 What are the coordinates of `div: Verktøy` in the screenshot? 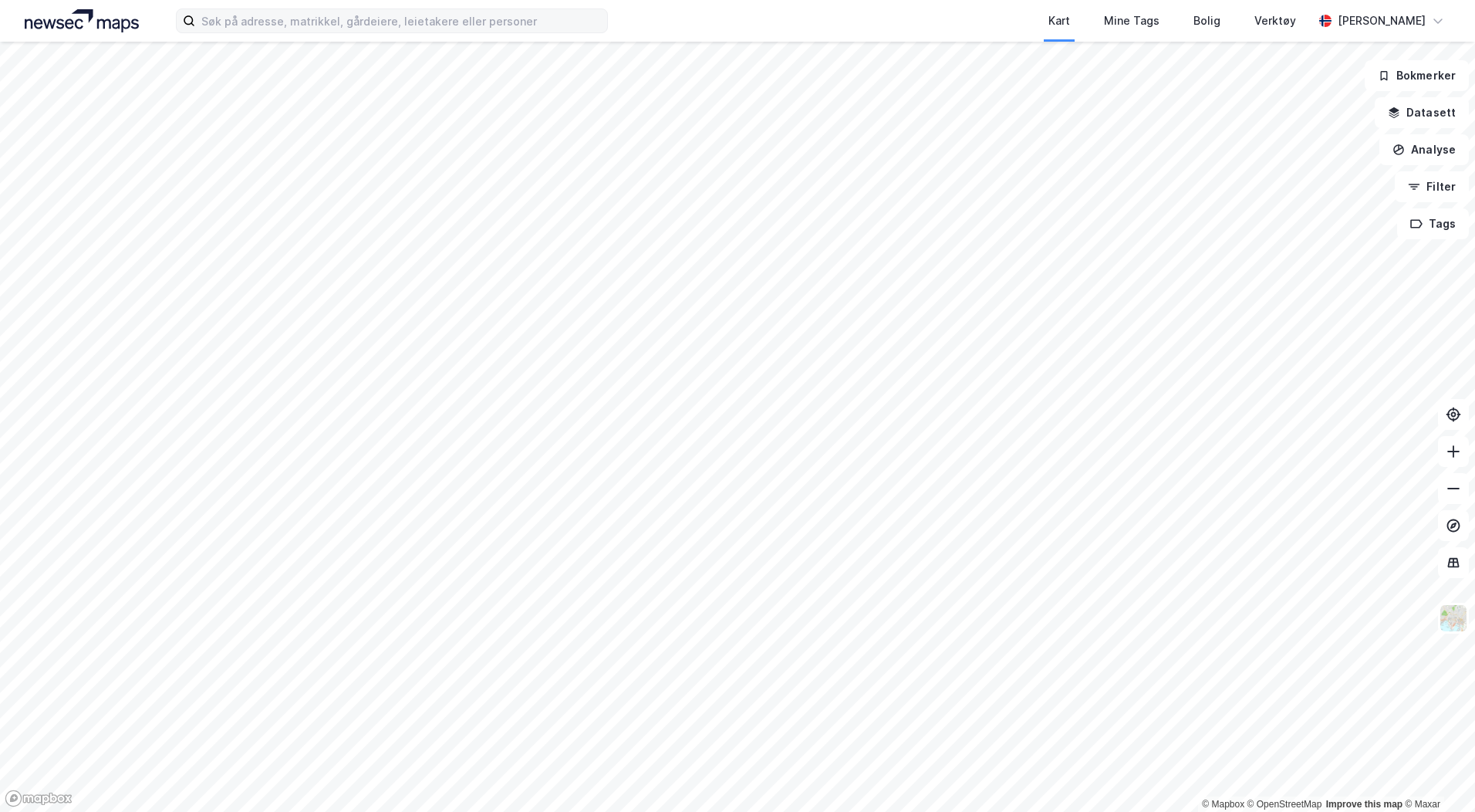 It's located at (1276, 21).